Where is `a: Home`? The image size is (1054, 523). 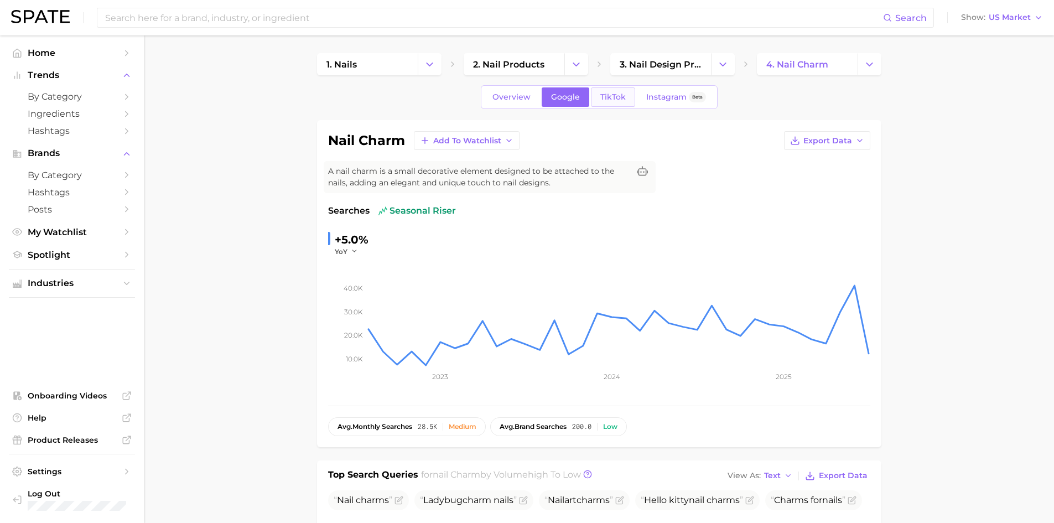 a: Home is located at coordinates (72, 53).